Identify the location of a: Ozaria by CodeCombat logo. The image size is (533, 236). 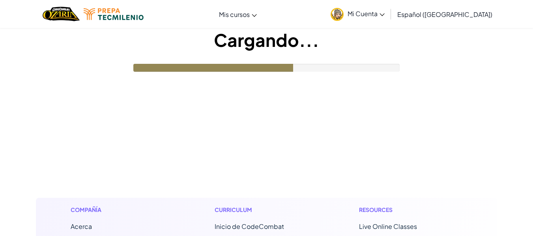
(61, 14).